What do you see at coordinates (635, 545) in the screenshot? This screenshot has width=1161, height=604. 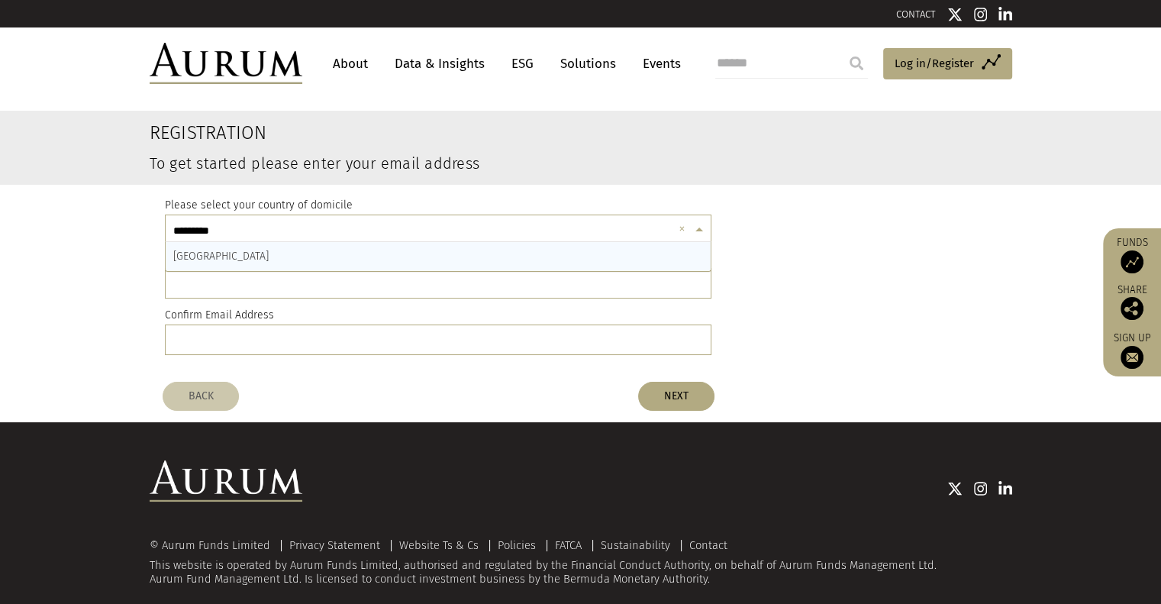 I see `a: Sustainability` at bounding box center [635, 545].